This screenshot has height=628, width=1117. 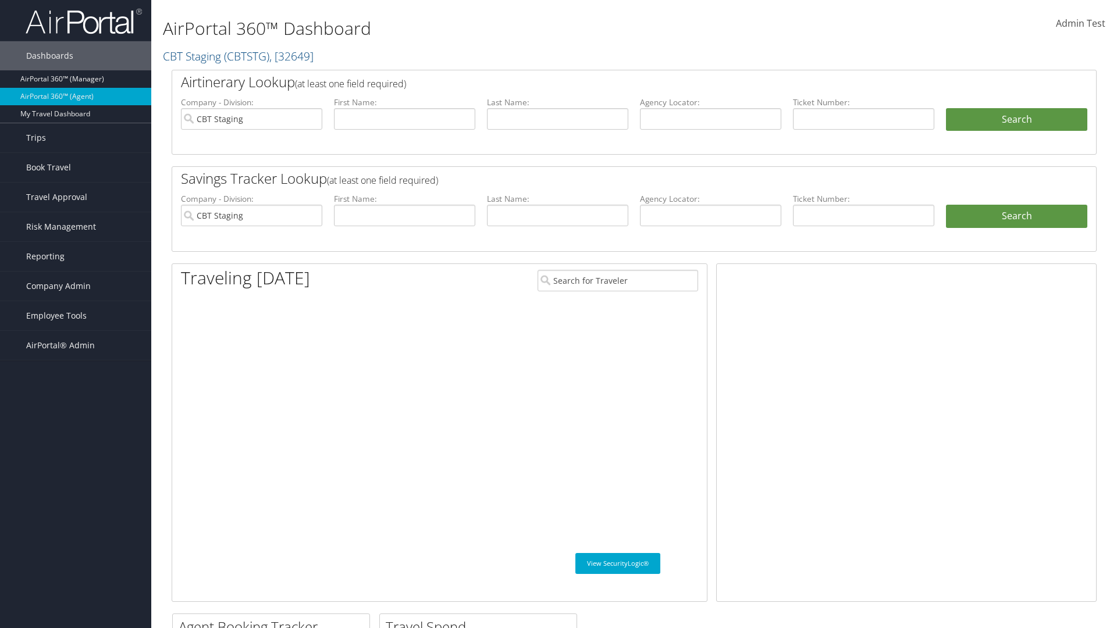 I want to click on h2: Airtinerary Lookup, so click(x=596, y=82).